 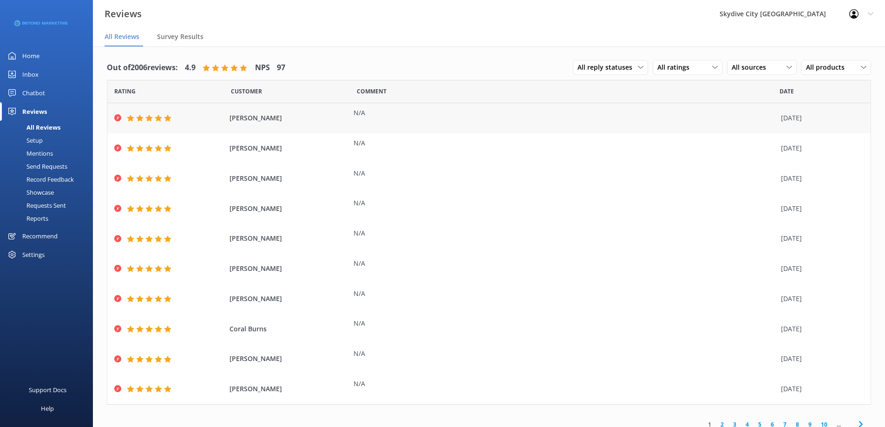 What do you see at coordinates (122, 37) in the screenshot?
I see `span: All Reviews` at bounding box center [122, 37].